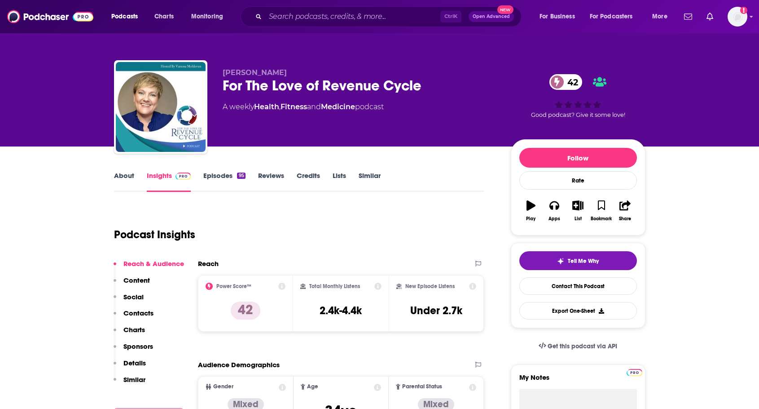 Image resolution: width=759 pixels, height=409 pixels. What do you see at coordinates (738, 17) in the screenshot?
I see `span: Logged in as ABolliger` at bounding box center [738, 17].